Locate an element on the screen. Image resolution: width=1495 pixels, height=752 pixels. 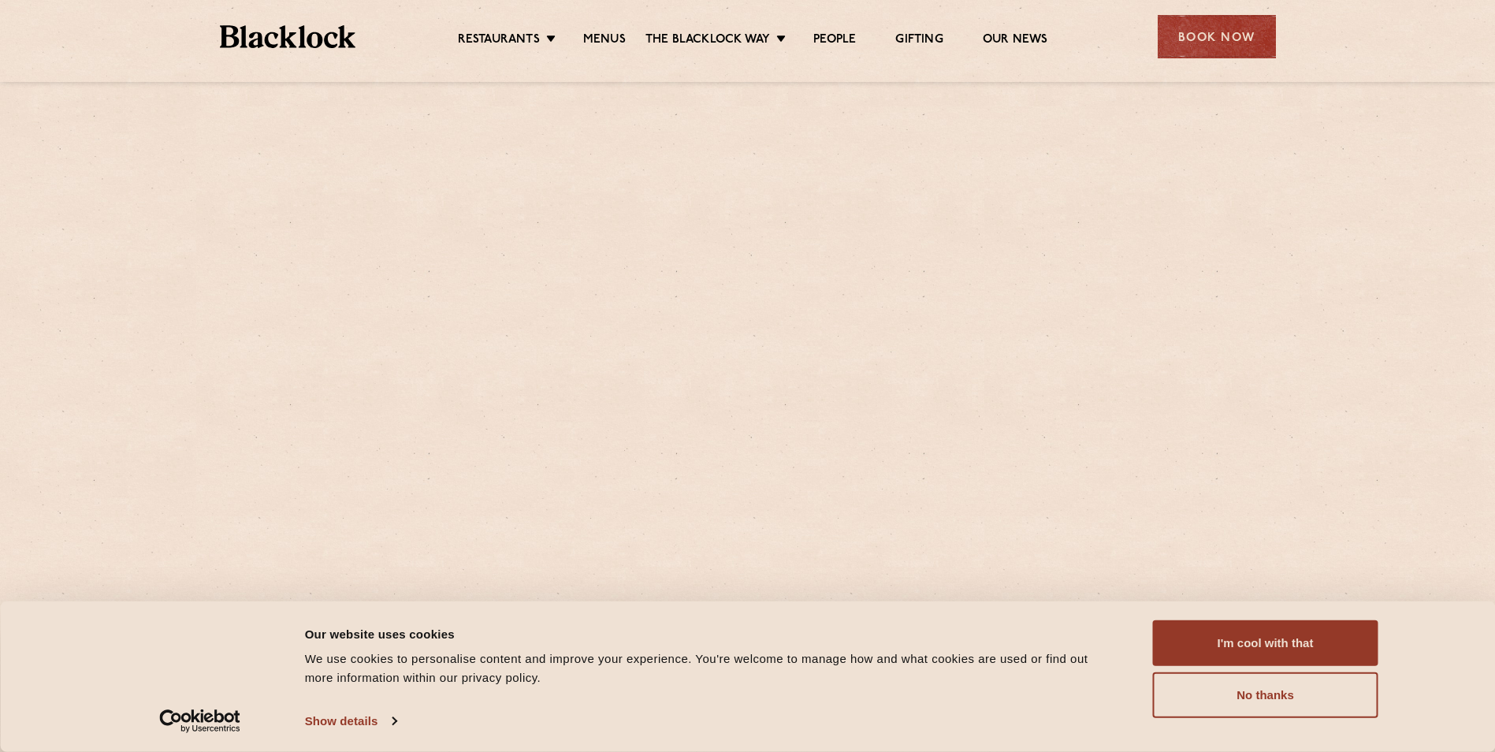
div: Our website uses cookies is located at coordinates (711, 634).